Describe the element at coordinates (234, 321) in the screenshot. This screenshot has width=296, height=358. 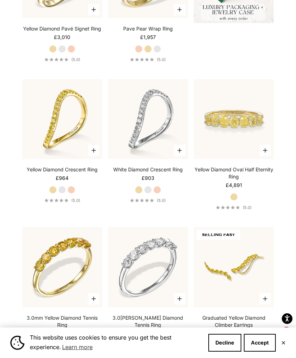
I see `a: Graduated Yellow Diamond Climber Earrings` at that location.